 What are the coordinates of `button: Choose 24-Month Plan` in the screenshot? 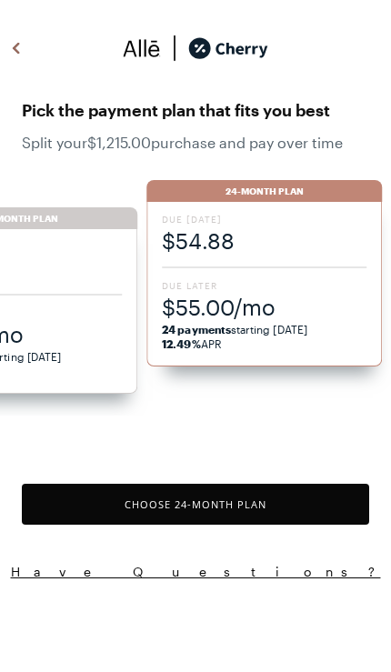 It's located at (196, 504).